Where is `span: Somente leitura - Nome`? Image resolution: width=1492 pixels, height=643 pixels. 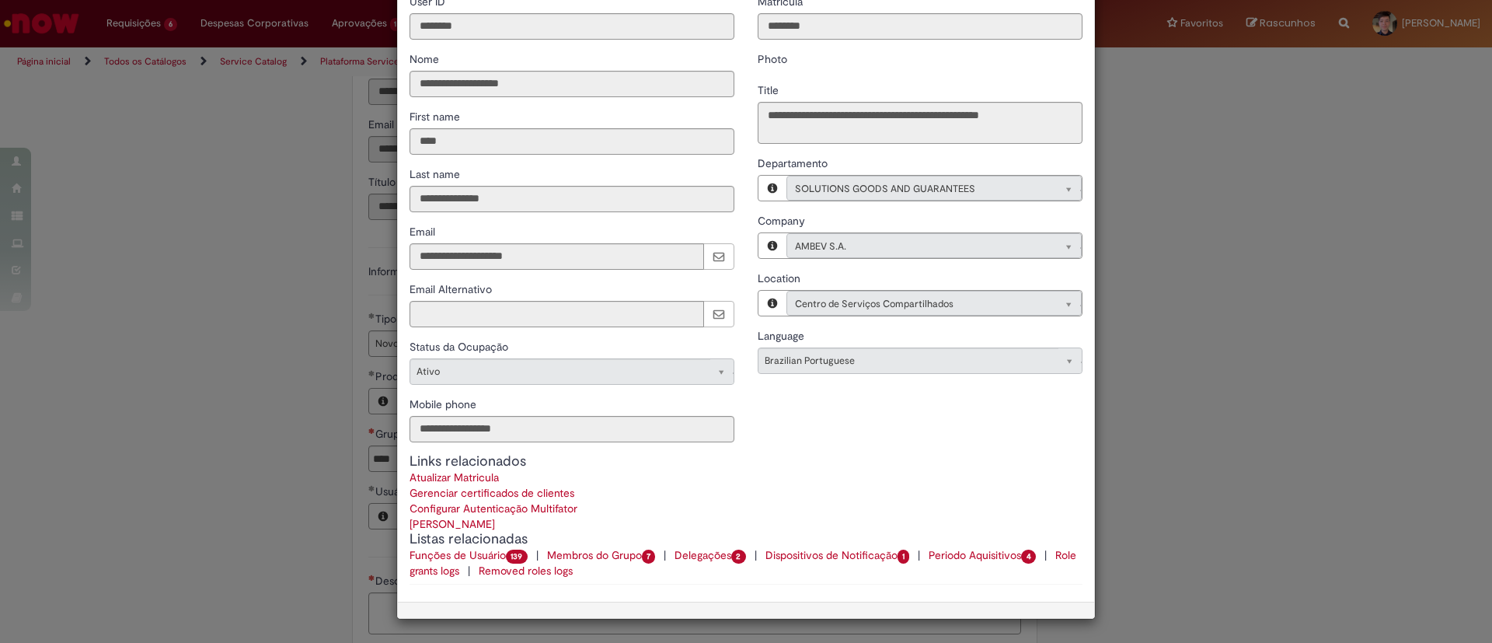
span: Somente leitura - Nome is located at coordinates (426, 59).